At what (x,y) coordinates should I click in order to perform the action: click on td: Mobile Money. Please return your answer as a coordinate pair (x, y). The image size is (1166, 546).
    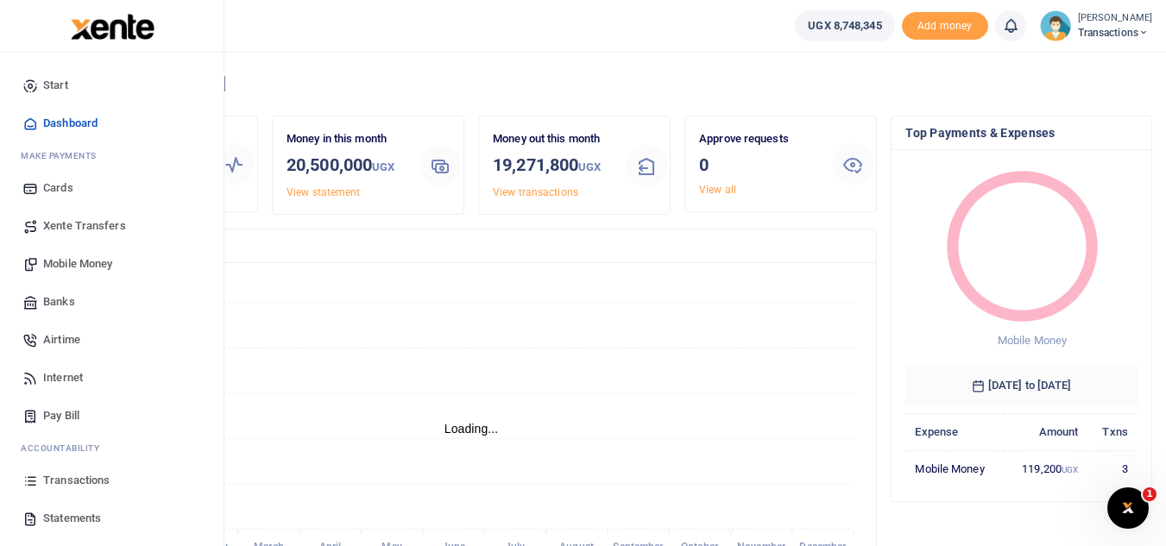
    Looking at the image, I should click on (955, 469).